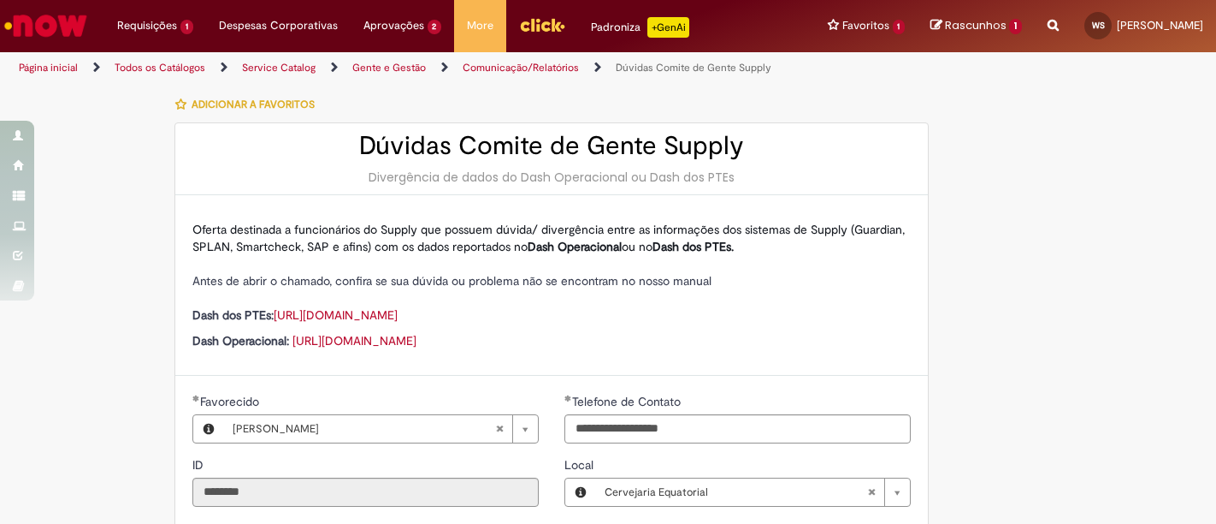  Describe the element at coordinates (575, 246) in the screenshot. I see `strong: Dash Operacional` at that location.